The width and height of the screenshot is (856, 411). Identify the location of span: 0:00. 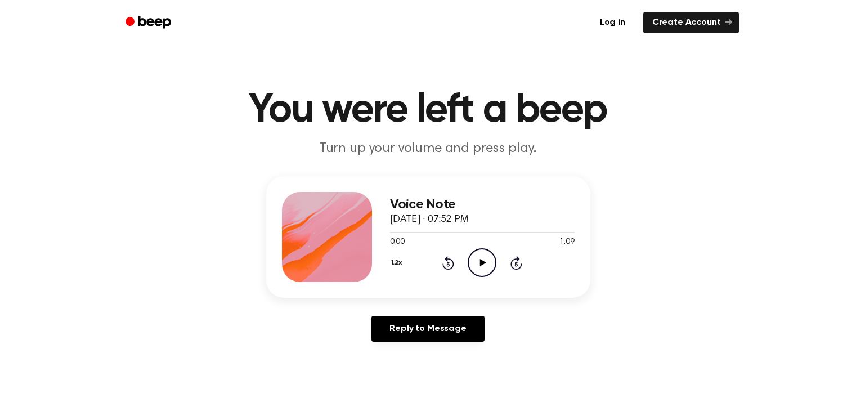
(397, 242).